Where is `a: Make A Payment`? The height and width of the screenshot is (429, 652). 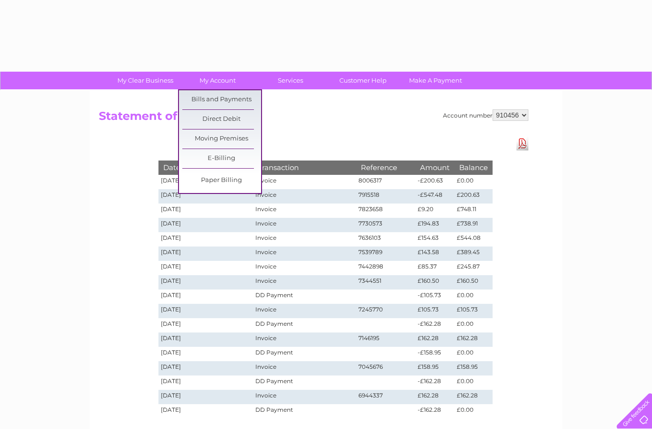
a: Make A Payment is located at coordinates (436, 80).